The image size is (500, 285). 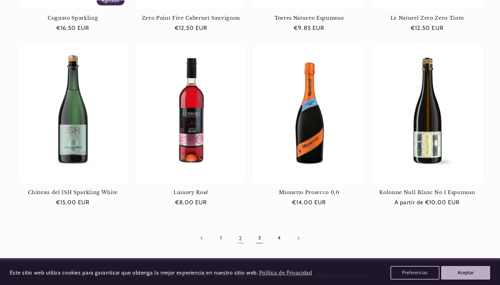 I want to click on a: Château del ISH Sparkling White, so click(x=73, y=193).